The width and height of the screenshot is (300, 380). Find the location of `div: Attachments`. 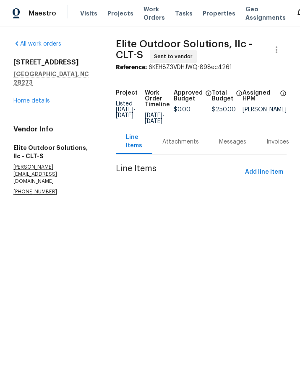

div: Attachments is located at coordinates (180, 142).